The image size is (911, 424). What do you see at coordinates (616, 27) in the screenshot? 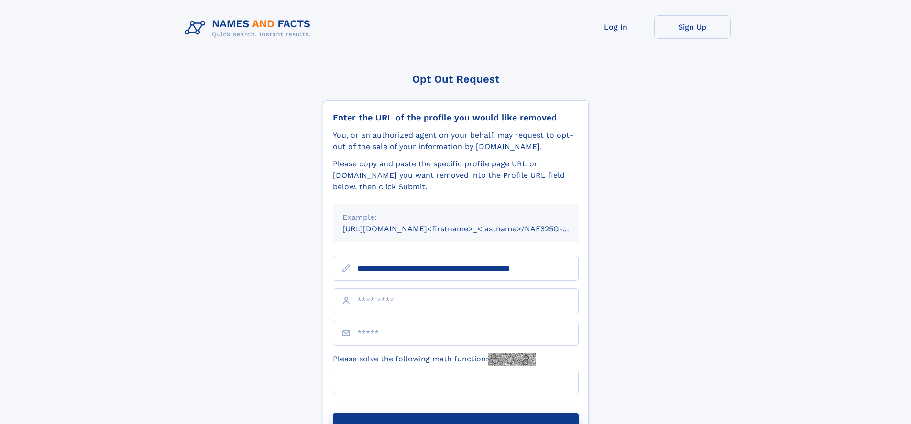
I see `a: Log In` at bounding box center [616, 27].